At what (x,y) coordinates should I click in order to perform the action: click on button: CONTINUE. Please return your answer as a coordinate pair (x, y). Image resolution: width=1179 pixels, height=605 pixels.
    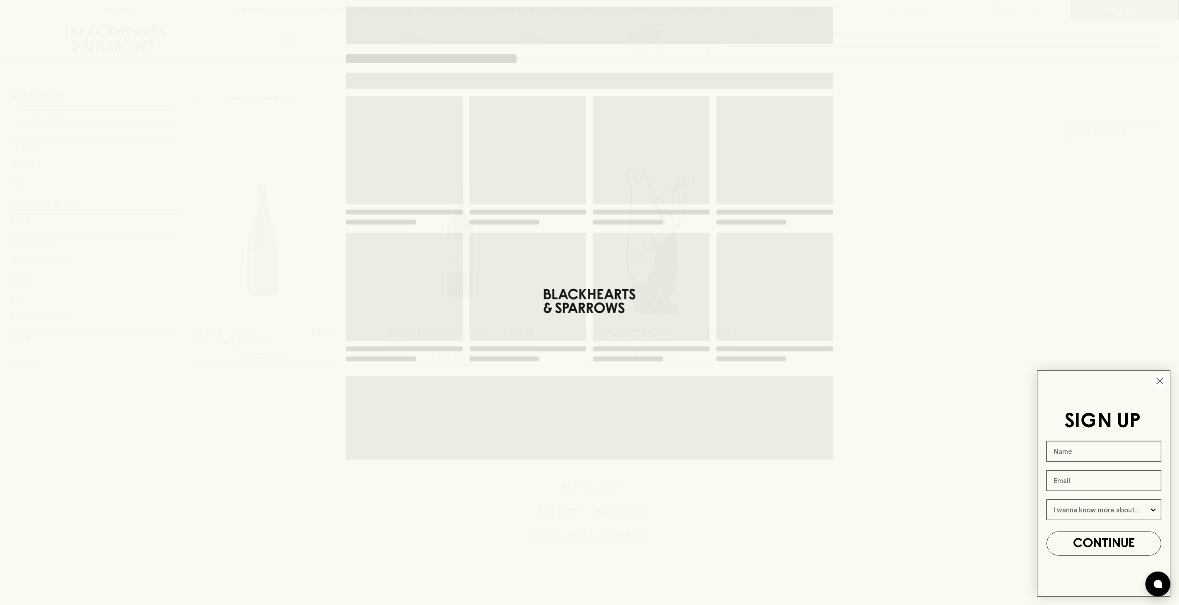
    Looking at the image, I should click on (1104, 543).